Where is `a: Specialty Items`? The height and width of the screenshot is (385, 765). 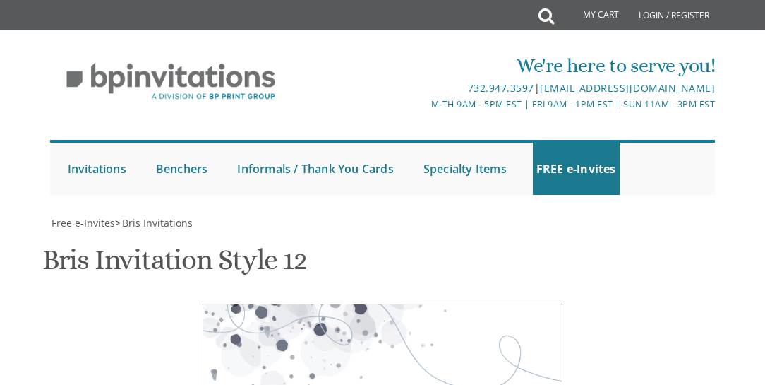
a: Specialty Items is located at coordinates (465, 169).